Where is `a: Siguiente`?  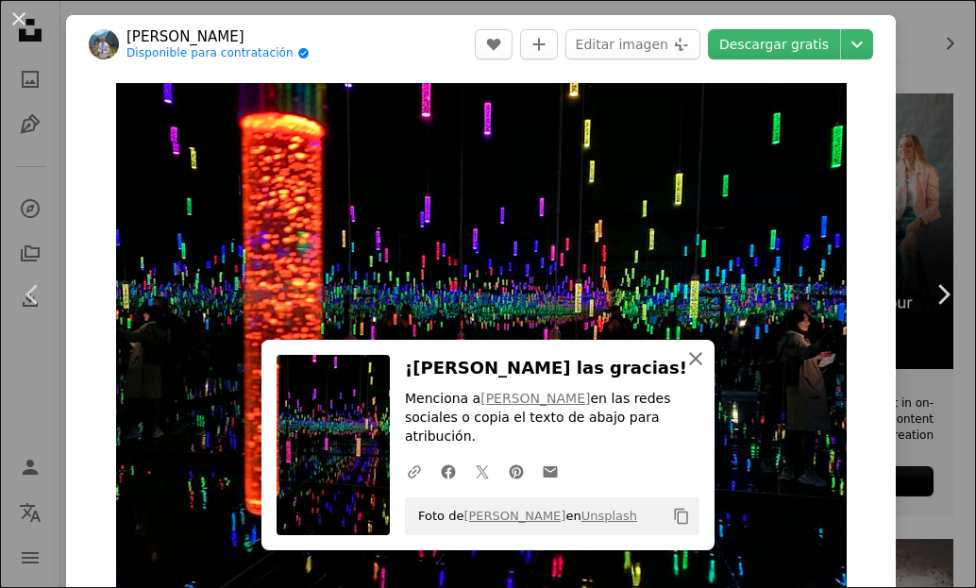
a: Siguiente is located at coordinates (943, 294).